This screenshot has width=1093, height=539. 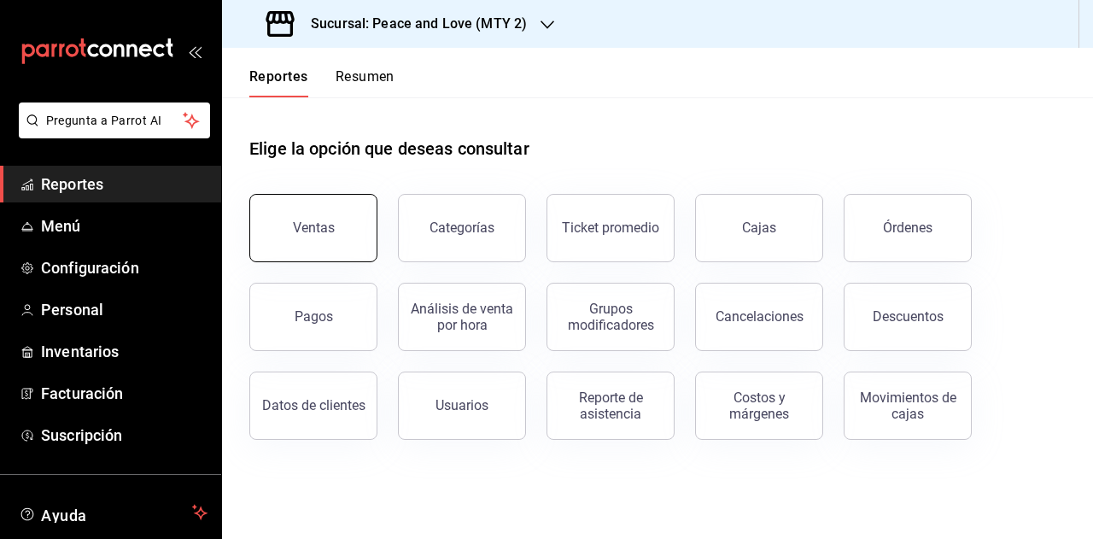 I want to click on span: Configuración, so click(x=124, y=267).